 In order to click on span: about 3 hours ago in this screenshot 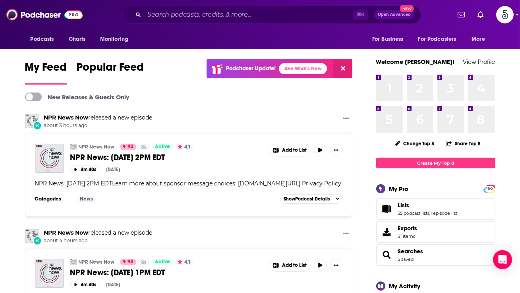, I will do `click(98, 125)`.